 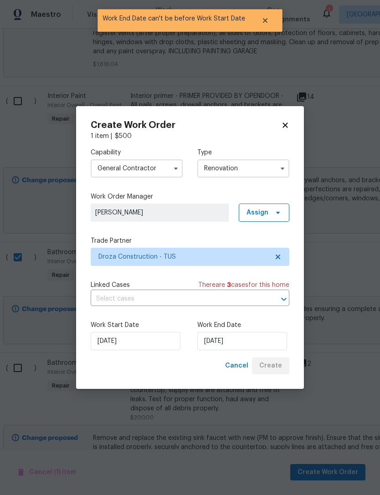 What do you see at coordinates (190, 241) in the screenshot?
I see `label: Trade Partner` at bounding box center [190, 241].